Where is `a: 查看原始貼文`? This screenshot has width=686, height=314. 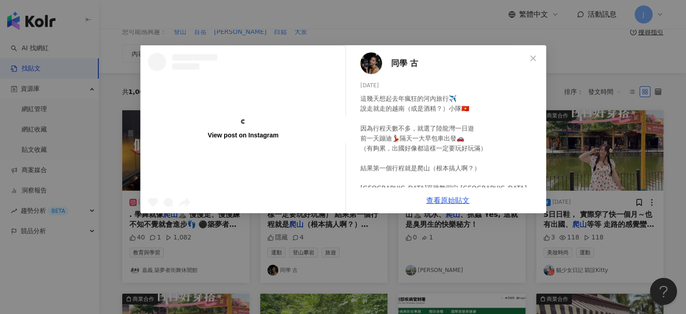
a: 查看原始貼文 is located at coordinates (448, 200).